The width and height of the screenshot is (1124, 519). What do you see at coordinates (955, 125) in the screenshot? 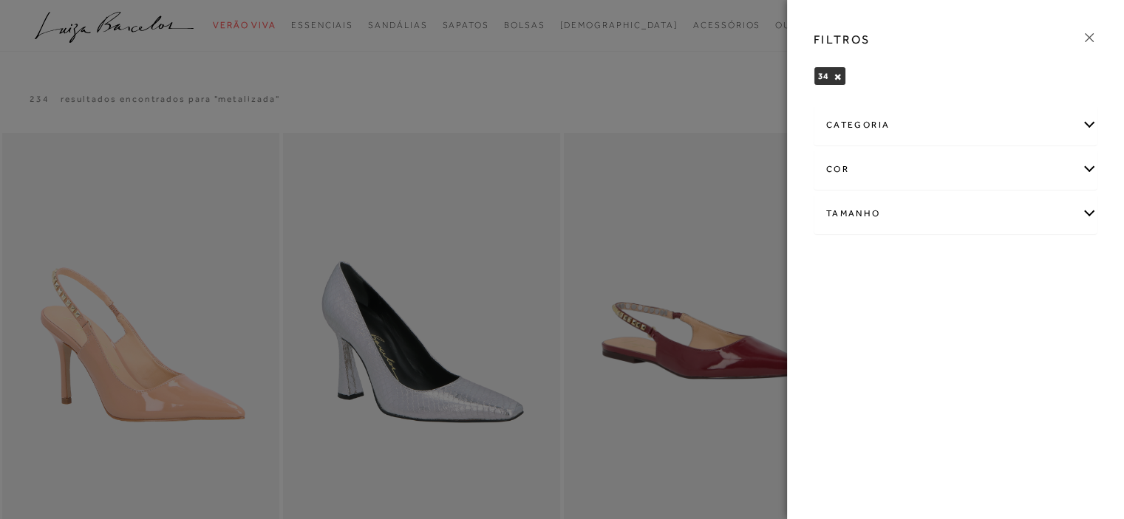
I see `div: categoria` at bounding box center [955, 125].